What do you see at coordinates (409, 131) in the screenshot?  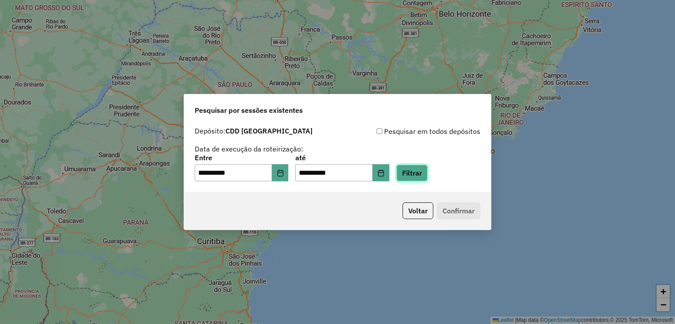 I see `div: Pesquisar em todos depósitos` at bounding box center [409, 131].